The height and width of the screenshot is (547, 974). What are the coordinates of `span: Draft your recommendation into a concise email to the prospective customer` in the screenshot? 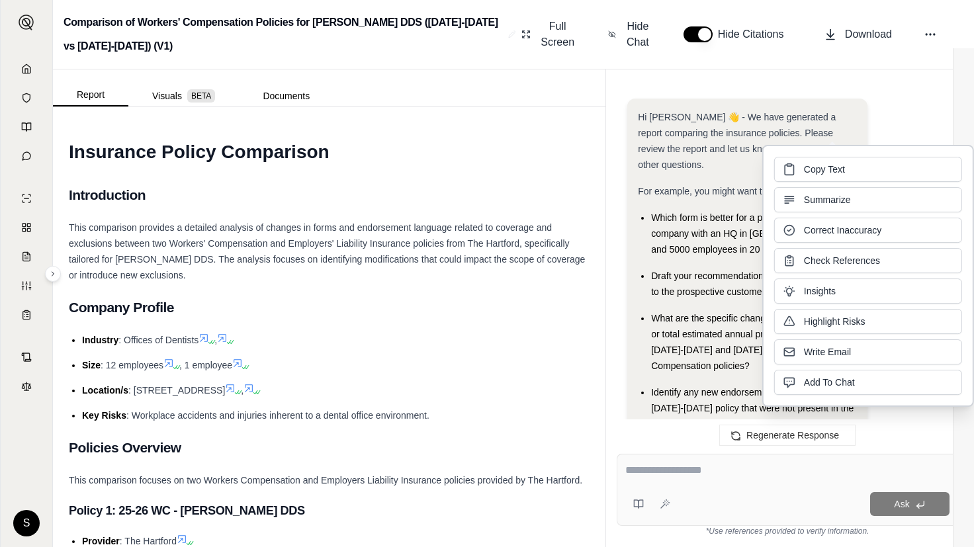 It's located at (749, 284).